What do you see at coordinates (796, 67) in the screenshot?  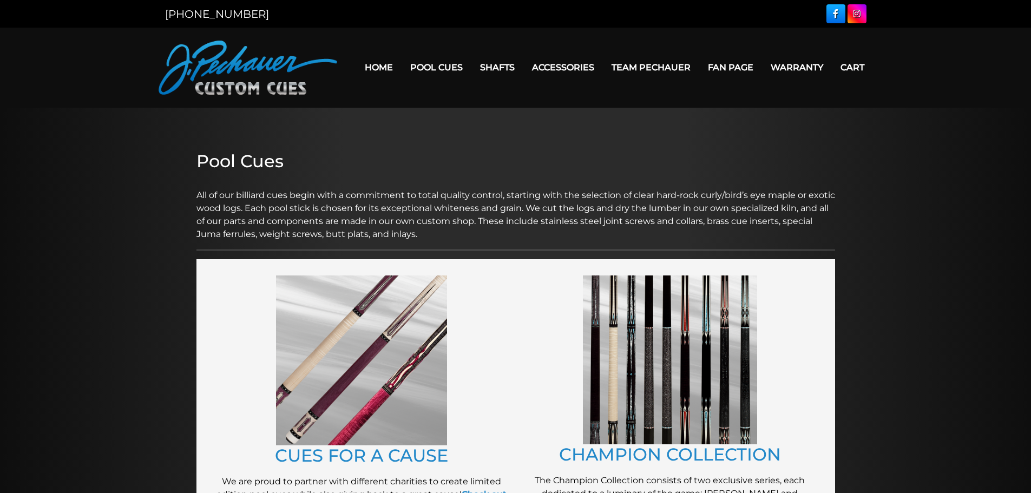 I see `a: Warranty` at bounding box center [796, 67].